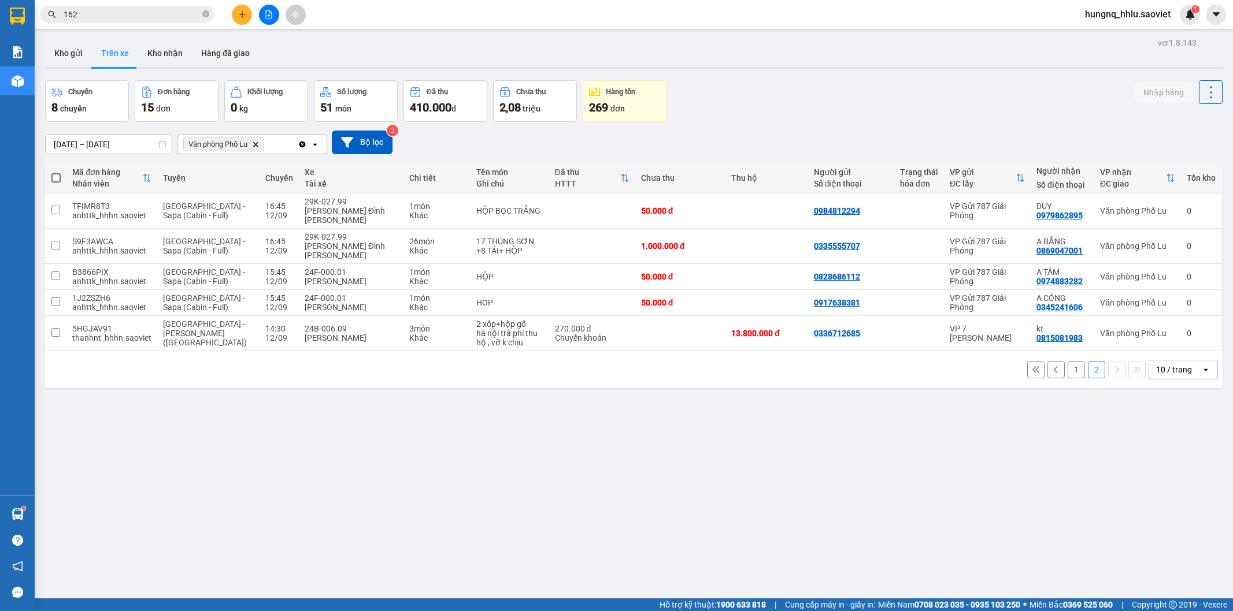 The height and width of the screenshot is (611, 1233). Describe the element at coordinates (535, 101) in the screenshot. I see `button: Chưa thu2,08 triệu` at that location.